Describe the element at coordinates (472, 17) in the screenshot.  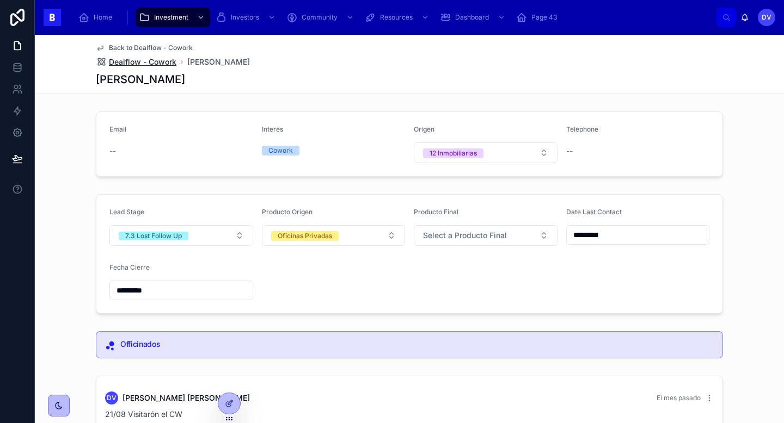
I see `span: Dashboard` at that location.